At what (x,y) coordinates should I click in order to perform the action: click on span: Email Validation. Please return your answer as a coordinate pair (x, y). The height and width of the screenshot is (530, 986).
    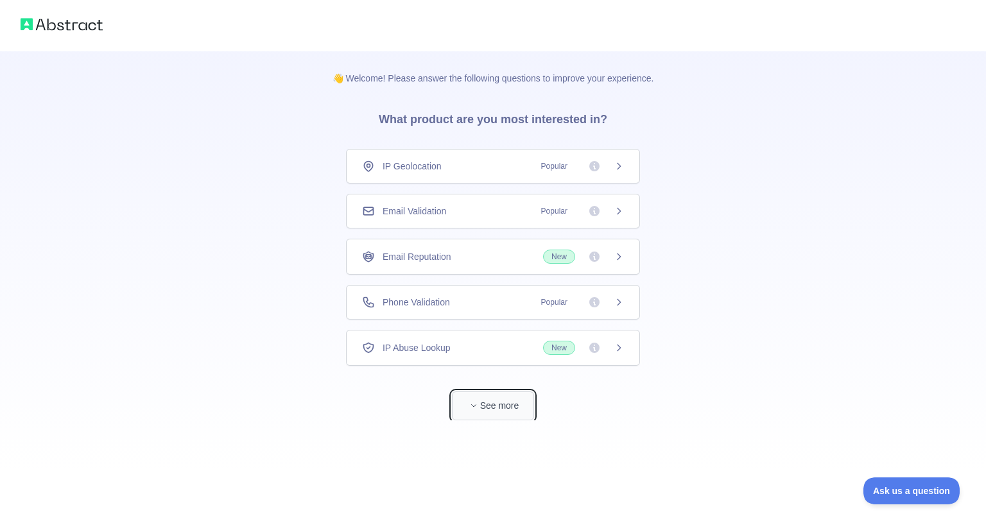
    Looking at the image, I should click on (414, 211).